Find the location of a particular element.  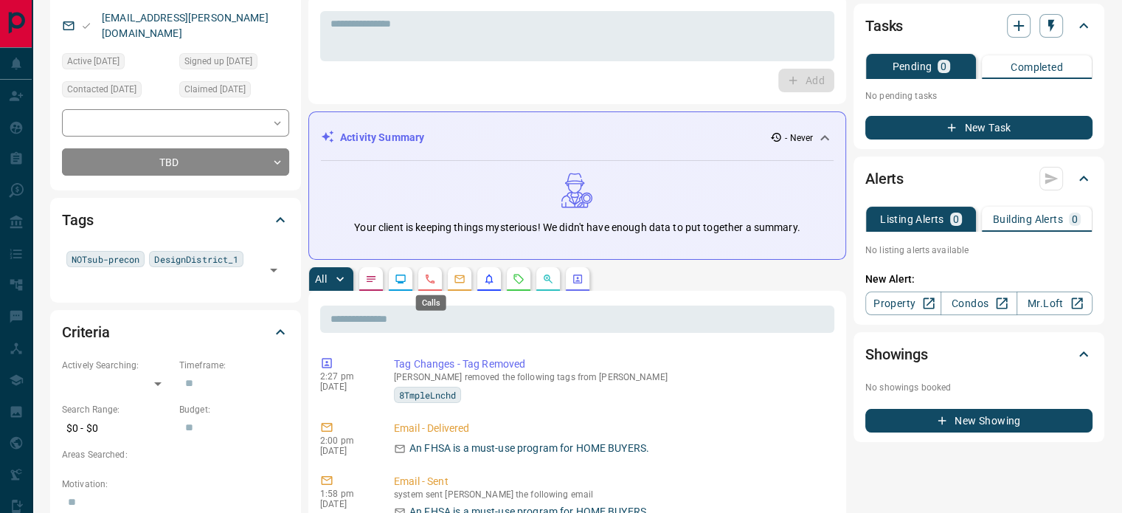

svg: Calls is located at coordinates (430, 279).